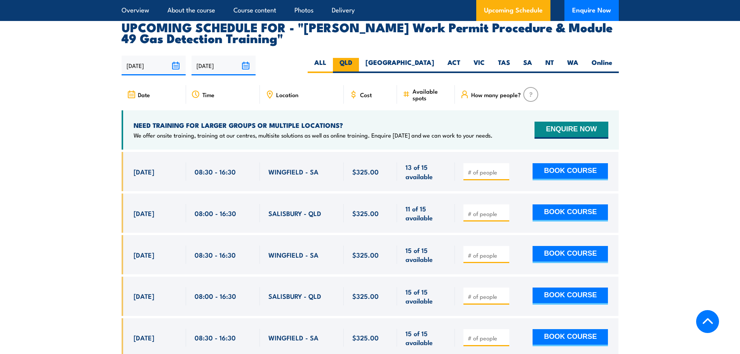 The height and width of the screenshot is (354, 740). What do you see at coordinates (431, 94) in the screenshot?
I see `span: Available spots` at bounding box center [431, 94].